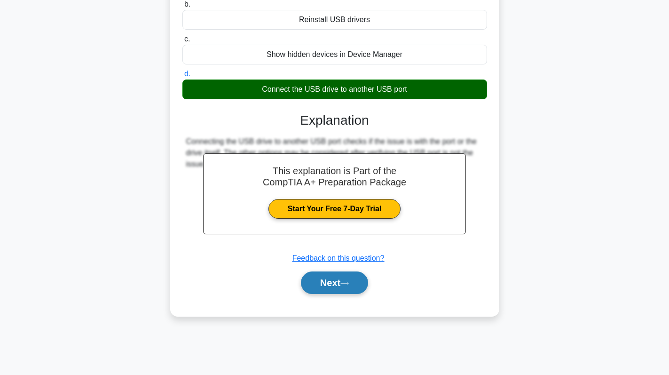  I want to click on a: Start Your Free 7-Day Trial, so click(334, 209).